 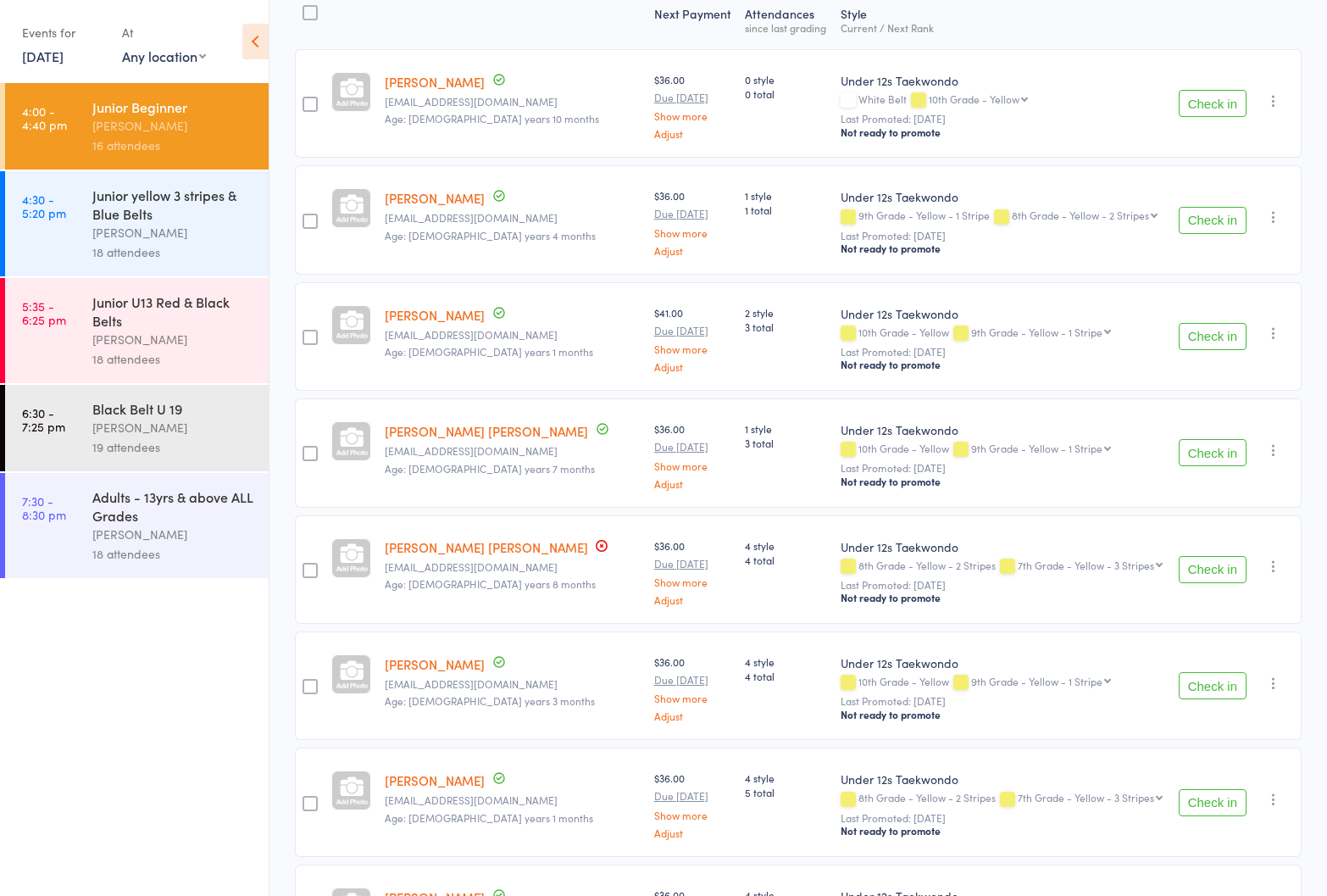 What do you see at coordinates (786, 312) in the screenshot?
I see `span: 2 style` at bounding box center [786, 312].